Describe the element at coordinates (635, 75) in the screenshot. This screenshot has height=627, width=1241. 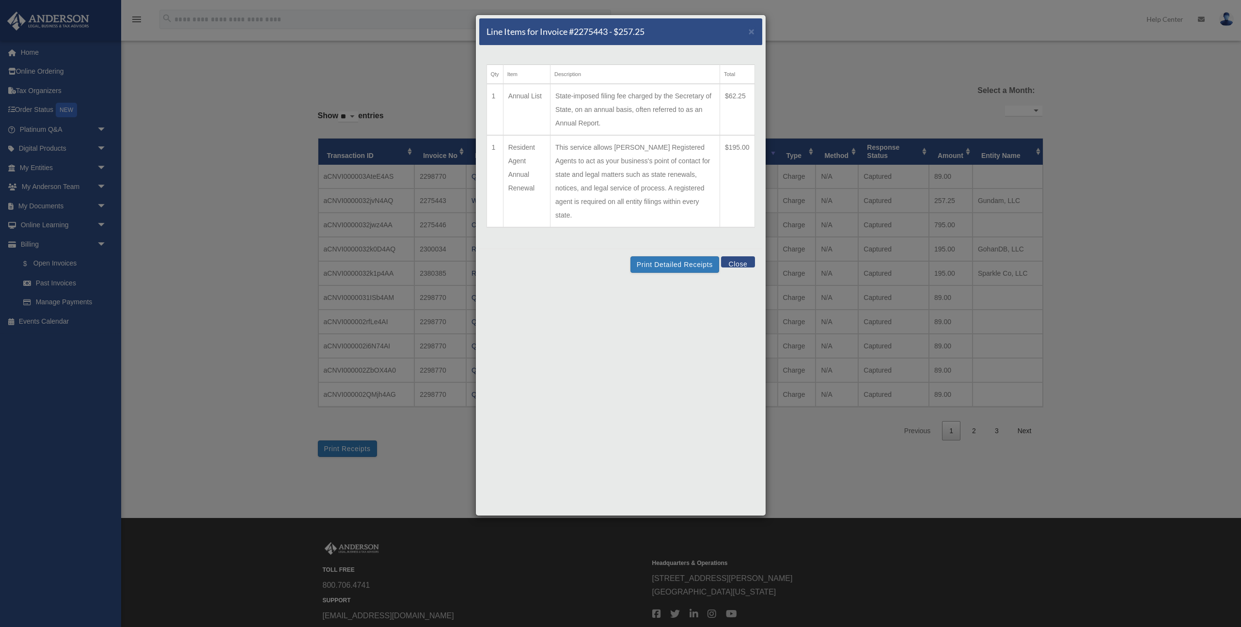
I see `th: Description` at that location.